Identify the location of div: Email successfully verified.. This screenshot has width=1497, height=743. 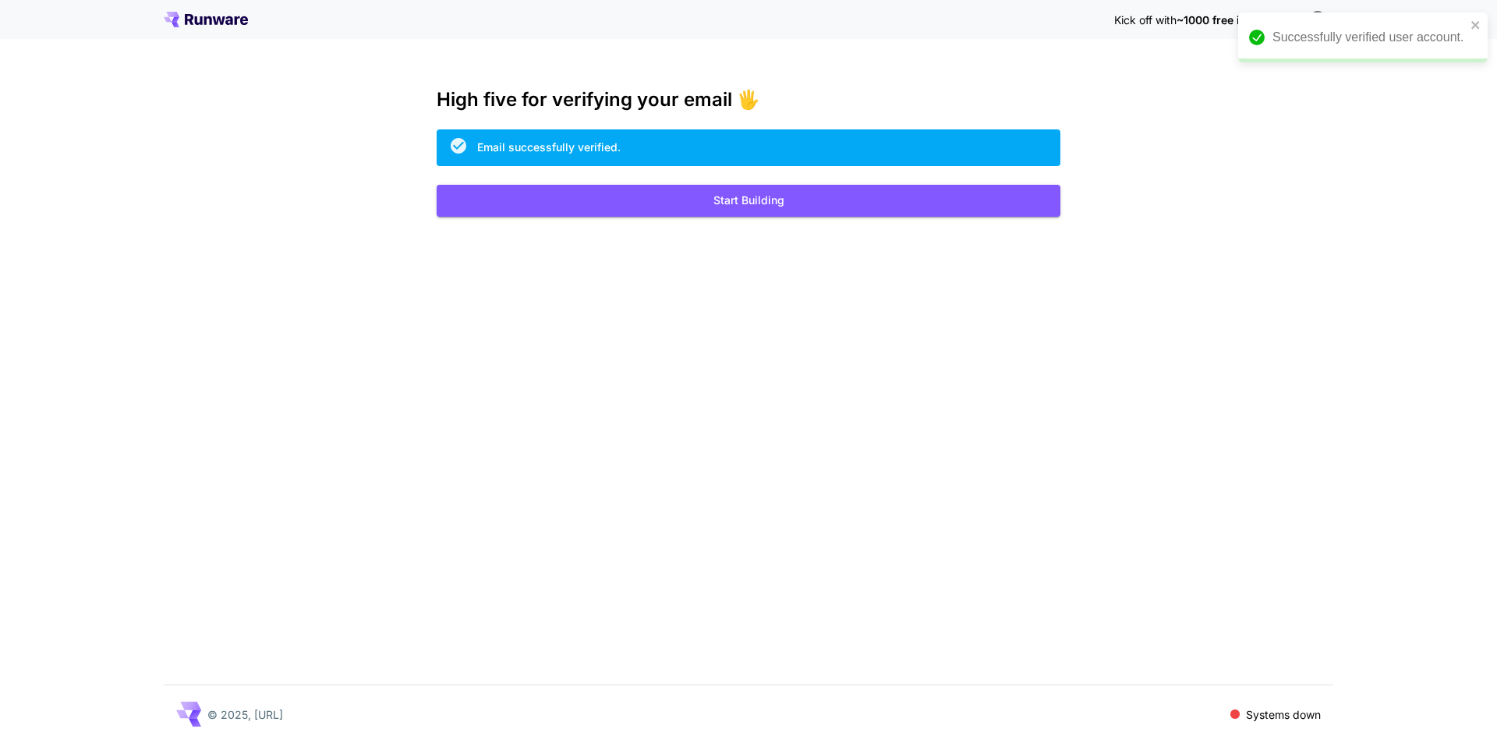
(549, 147).